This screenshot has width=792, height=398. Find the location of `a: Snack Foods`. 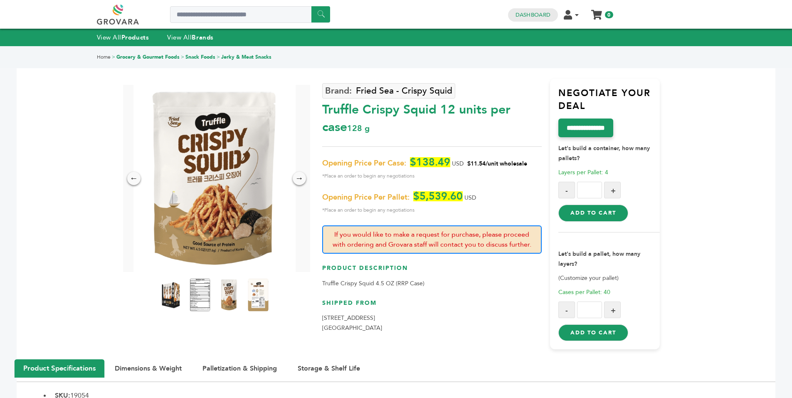

a: Snack Foods is located at coordinates (200, 57).